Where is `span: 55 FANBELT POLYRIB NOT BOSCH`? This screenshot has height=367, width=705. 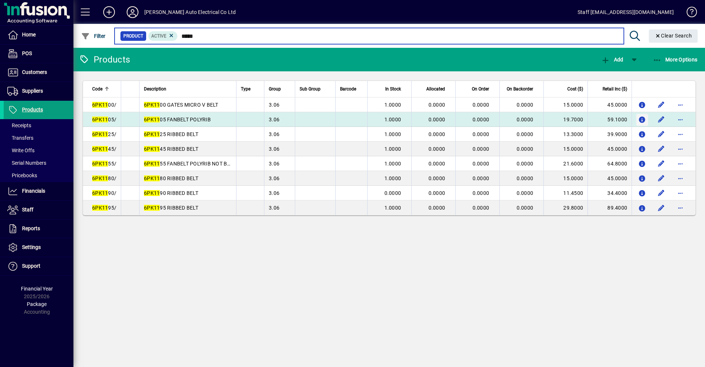
span: 55 FANBELT POLYRIB NOT BOSCH is located at coordinates (192, 163).